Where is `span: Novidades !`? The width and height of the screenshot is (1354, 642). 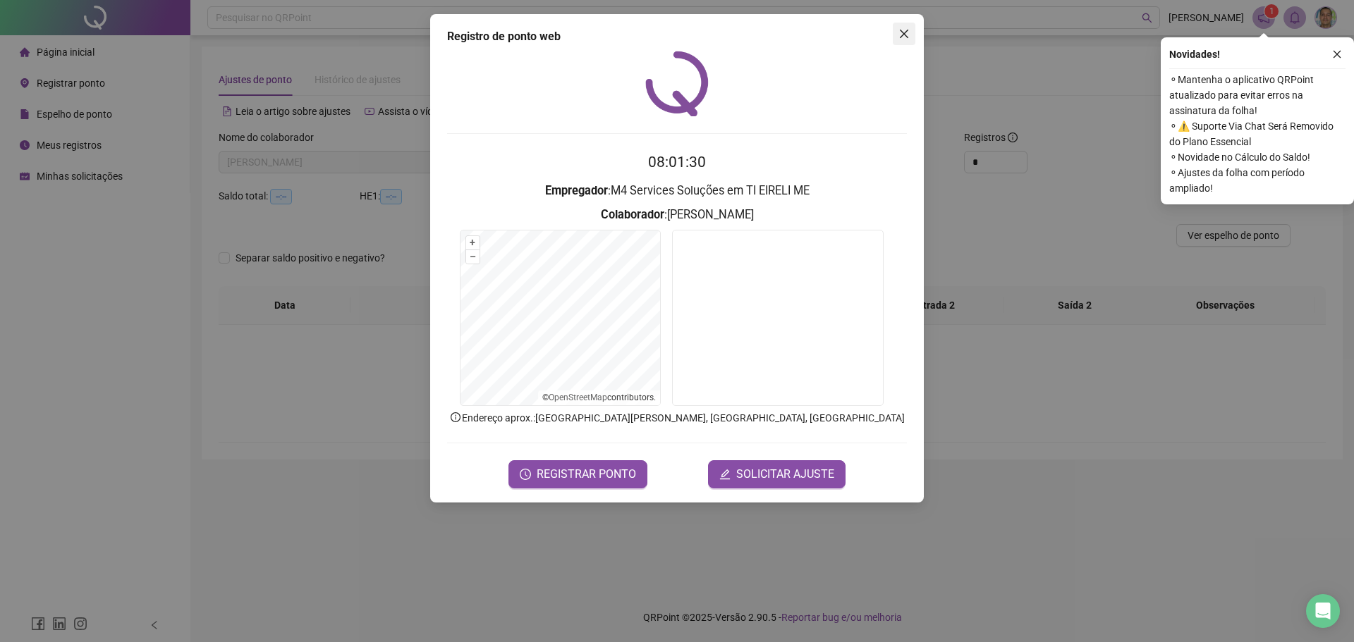
span: Novidades ! is located at coordinates (1194, 54).